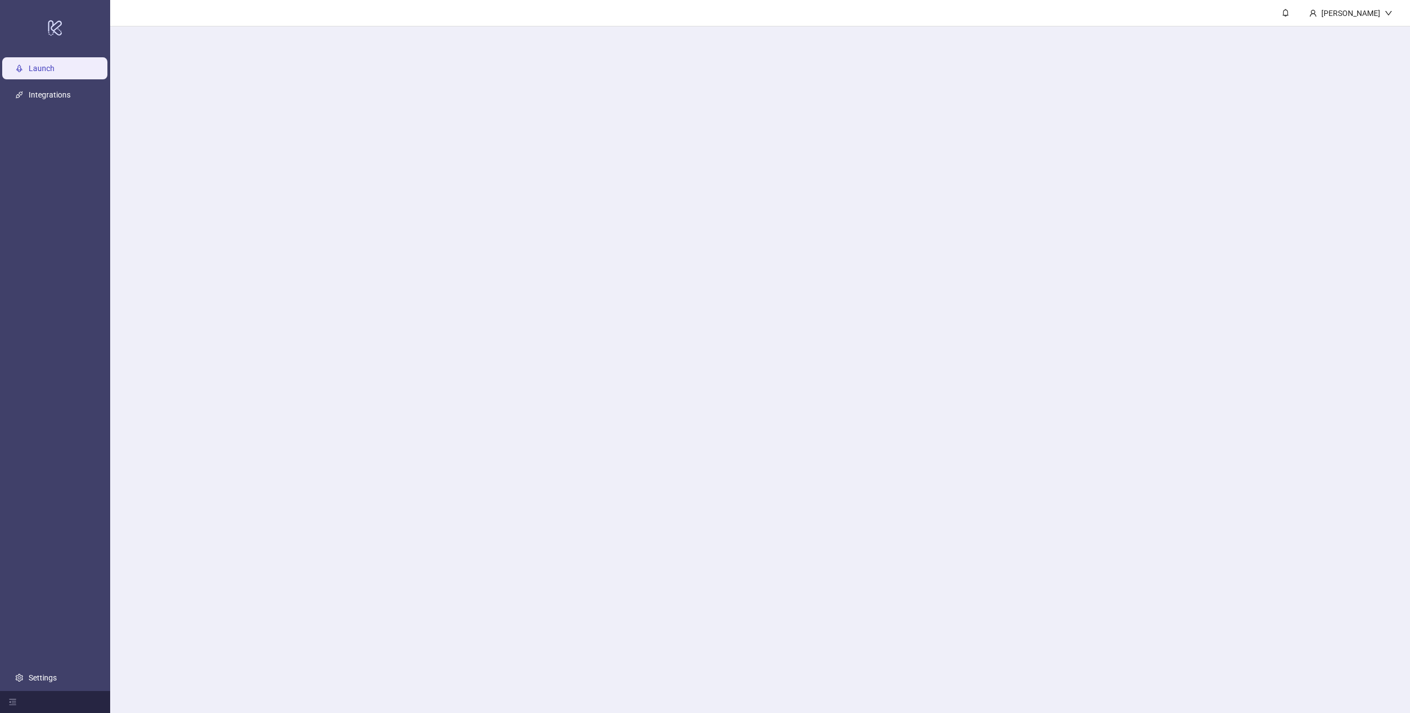 This screenshot has width=1410, height=713. I want to click on a: Integrations, so click(50, 95).